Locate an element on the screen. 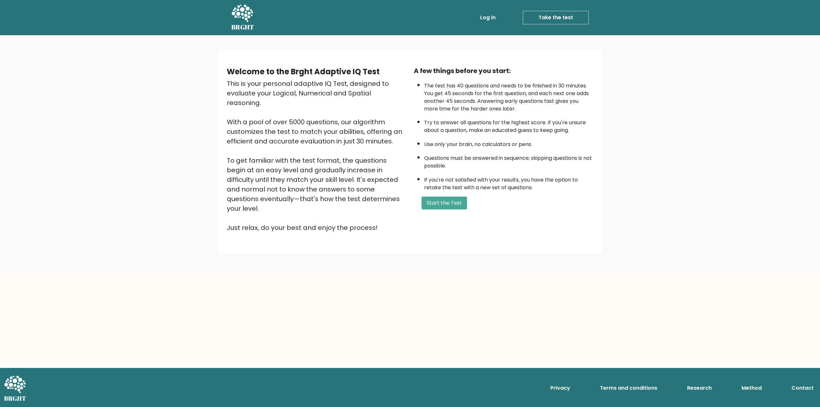 The height and width of the screenshot is (407, 820). b: Welcome to the Brght Adaptive IQ Test is located at coordinates (303, 71).